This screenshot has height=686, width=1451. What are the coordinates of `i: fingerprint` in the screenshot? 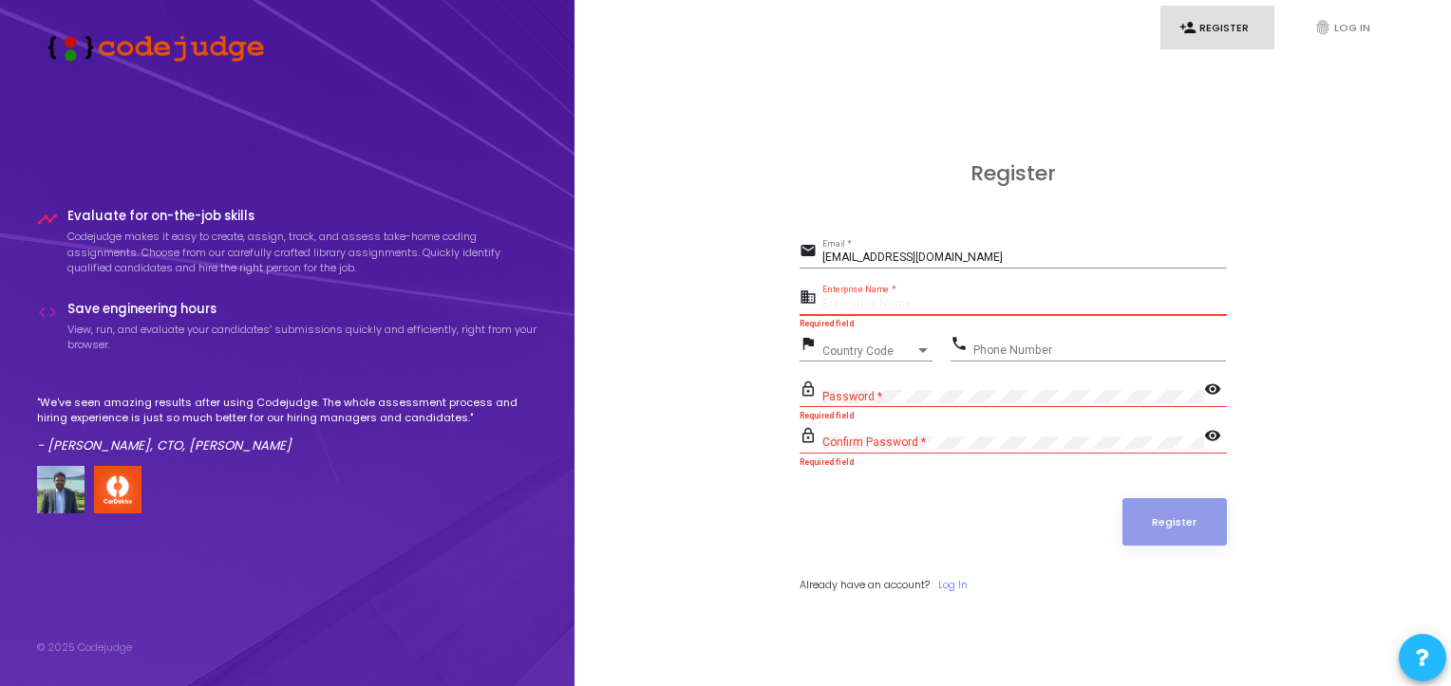 It's located at (1323, 28).